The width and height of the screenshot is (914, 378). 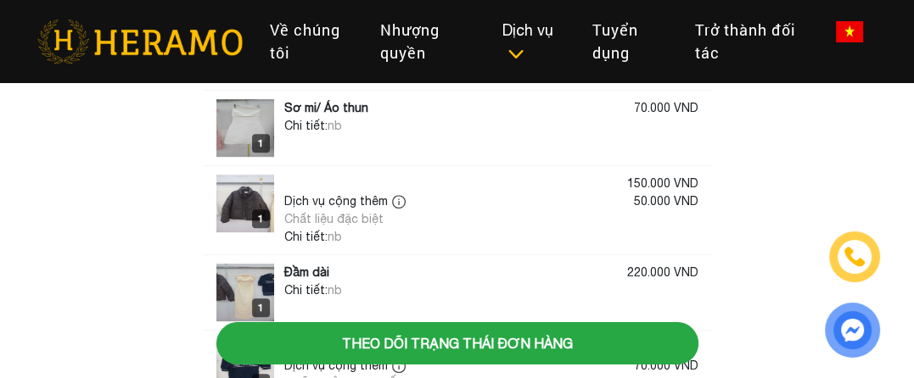 I want to click on div: Sơ mi/ Áo thun, so click(x=326, y=108).